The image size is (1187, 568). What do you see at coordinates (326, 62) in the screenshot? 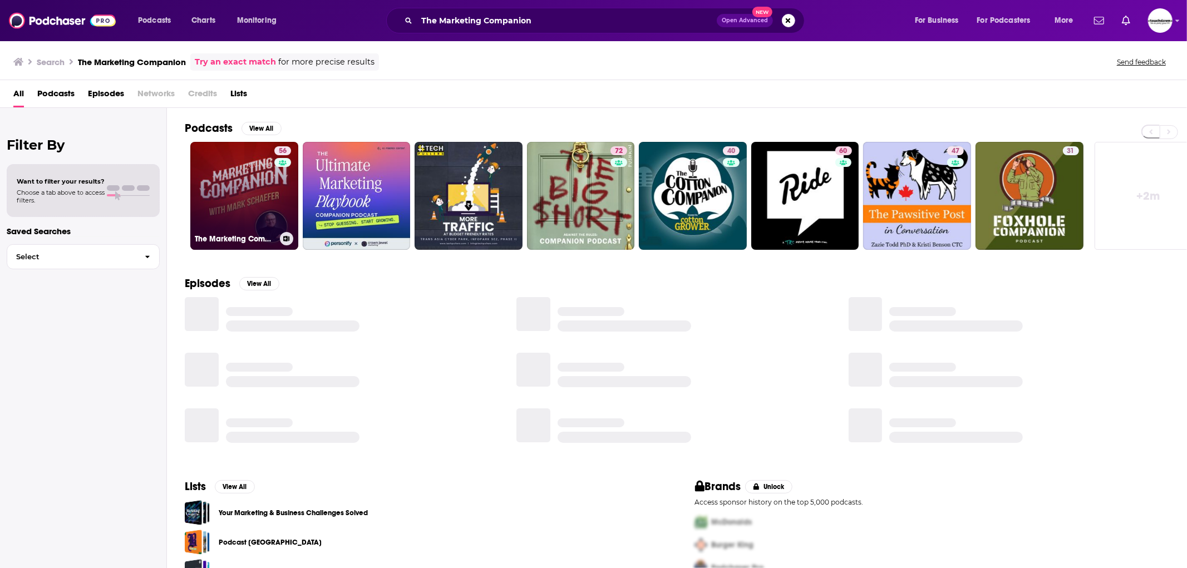
I see `span: for more precise results` at bounding box center [326, 62].